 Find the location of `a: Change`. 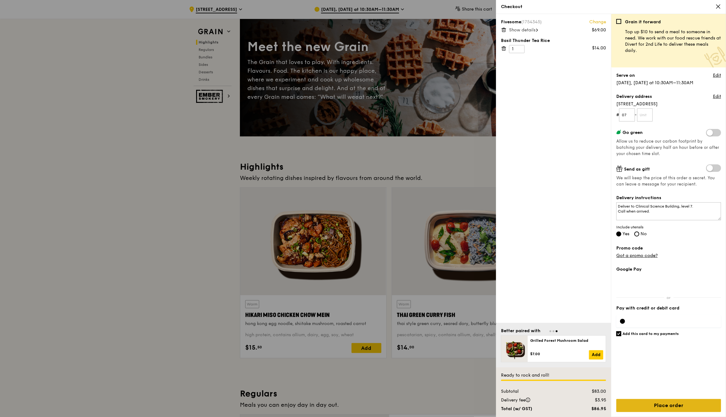

a: Change is located at coordinates (598, 22).